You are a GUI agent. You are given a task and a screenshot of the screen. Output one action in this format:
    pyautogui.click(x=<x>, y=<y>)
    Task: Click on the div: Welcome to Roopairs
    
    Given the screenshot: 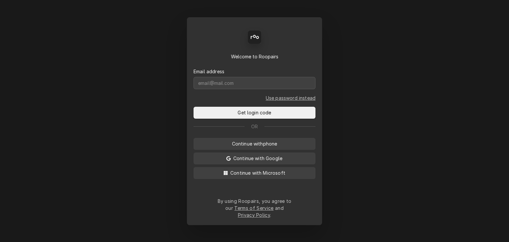 What is the action you would take?
    pyautogui.click(x=254, y=56)
    